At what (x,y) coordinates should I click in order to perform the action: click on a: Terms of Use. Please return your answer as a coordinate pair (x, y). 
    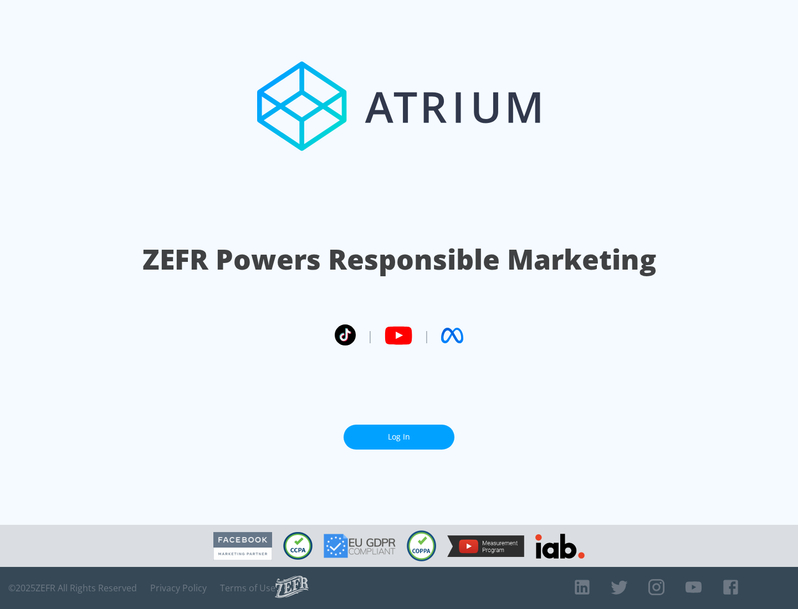
    Looking at the image, I should click on (248, 588).